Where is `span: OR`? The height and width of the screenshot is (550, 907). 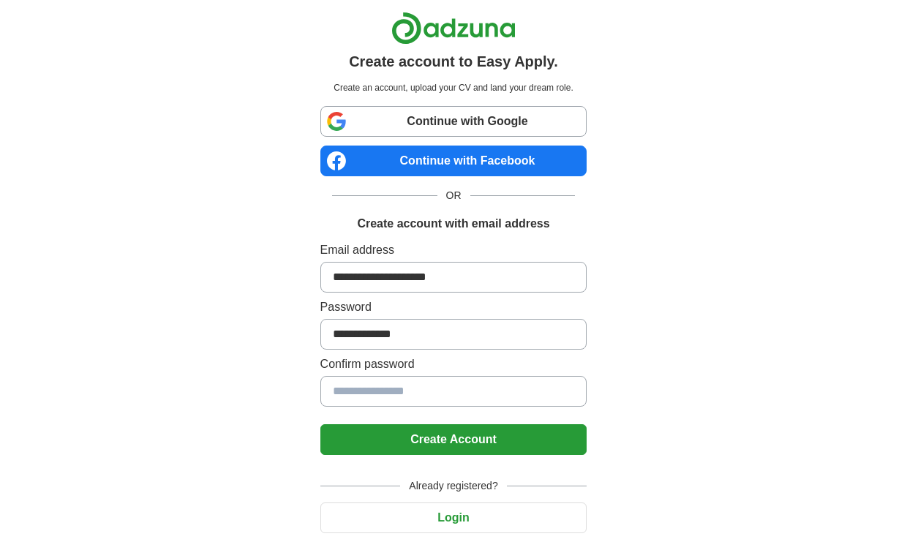
span: OR is located at coordinates (453, 195).